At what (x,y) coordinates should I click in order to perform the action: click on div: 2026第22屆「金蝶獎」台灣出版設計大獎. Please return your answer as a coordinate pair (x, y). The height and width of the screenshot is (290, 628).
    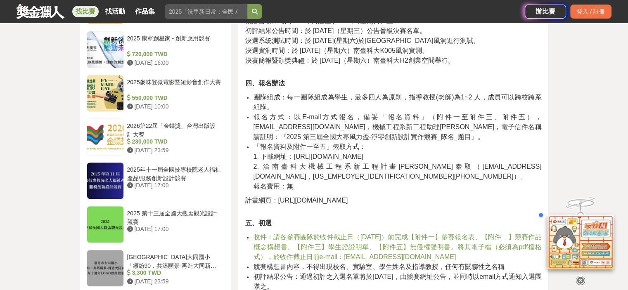
    Looking at the image, I should click on (174, 130).